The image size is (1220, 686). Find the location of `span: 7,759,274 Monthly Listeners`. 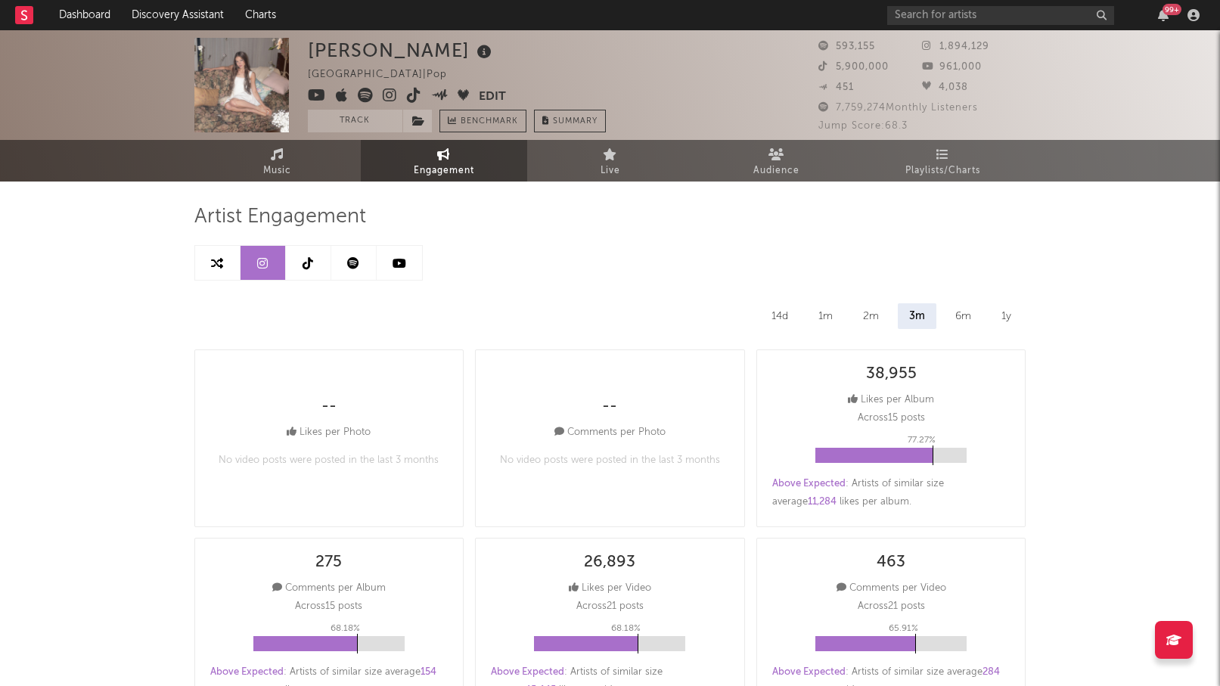

span: 7,759,274 Monthly Listeners is located at coordinates (898, 107).